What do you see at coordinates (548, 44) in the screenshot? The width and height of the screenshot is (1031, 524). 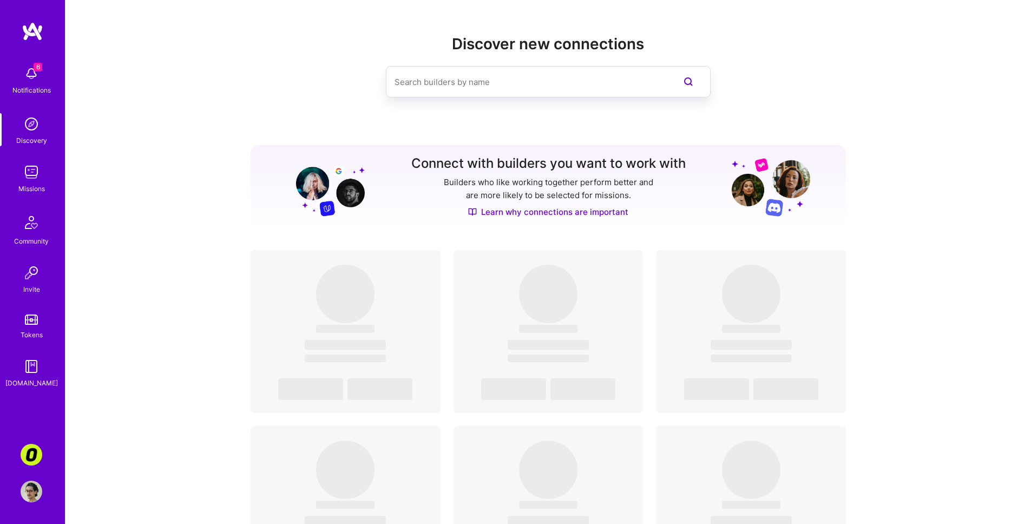 I see `h2: Discover new connections` at bounding box center [548, 44].